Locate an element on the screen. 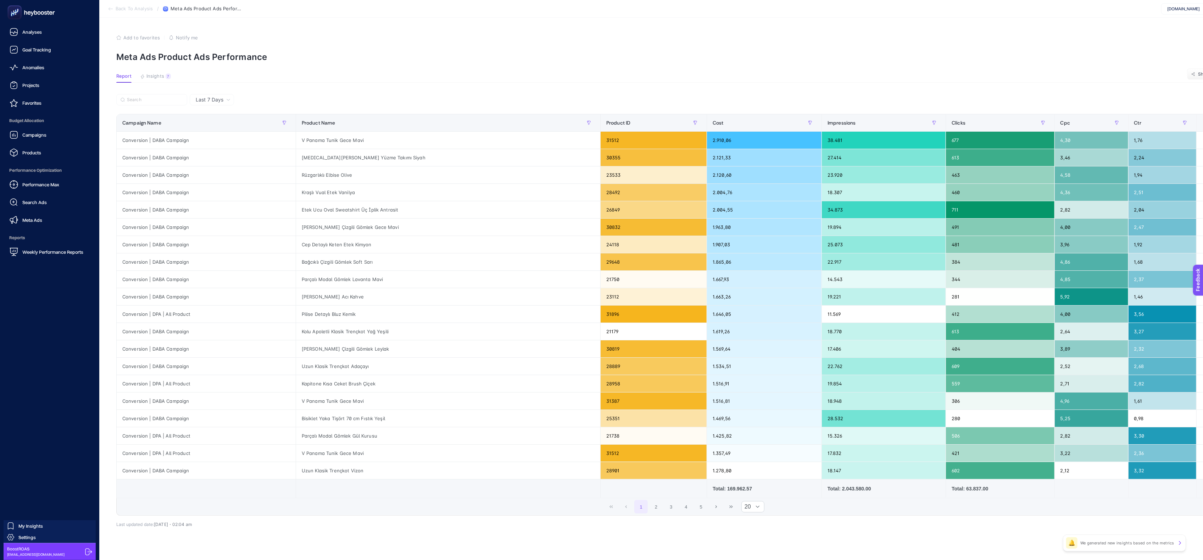 The width and height of the screenshot is (1203, 560). div: 17.832 is located at coordinates (884, 453).